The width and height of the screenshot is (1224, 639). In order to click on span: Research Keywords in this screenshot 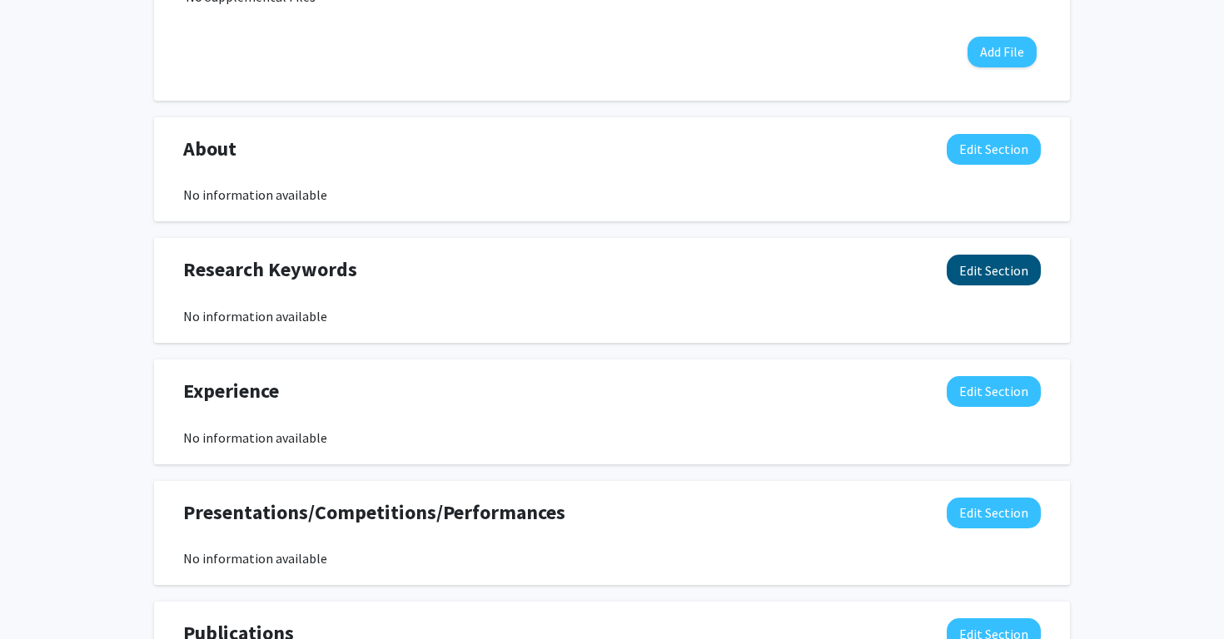, I will do `click(270, 270)`.